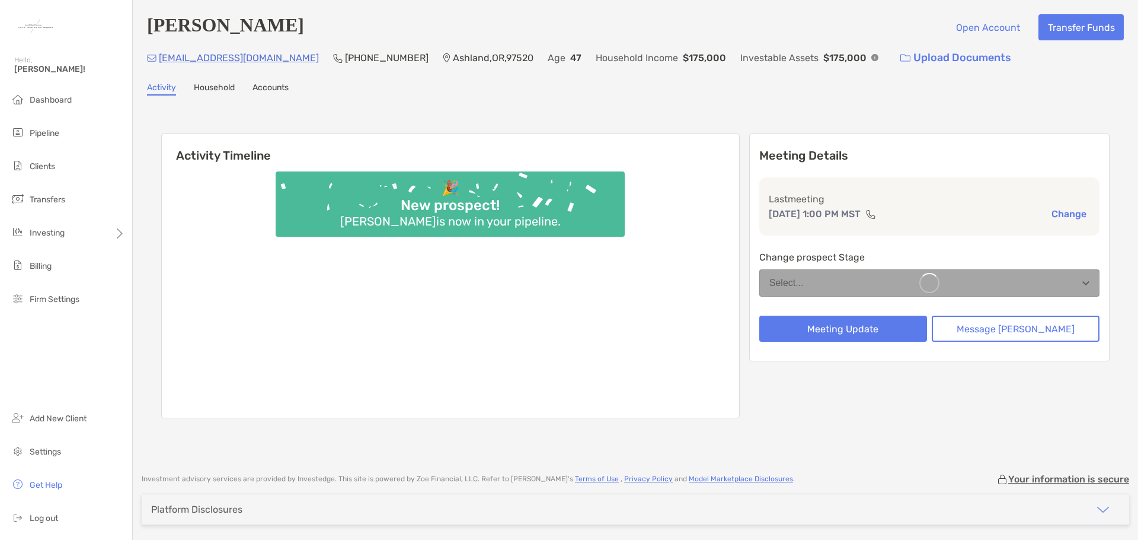  Describe the element at coordinates (338, 58) in the screenshot. I see `img: Phone Icon` at that location.